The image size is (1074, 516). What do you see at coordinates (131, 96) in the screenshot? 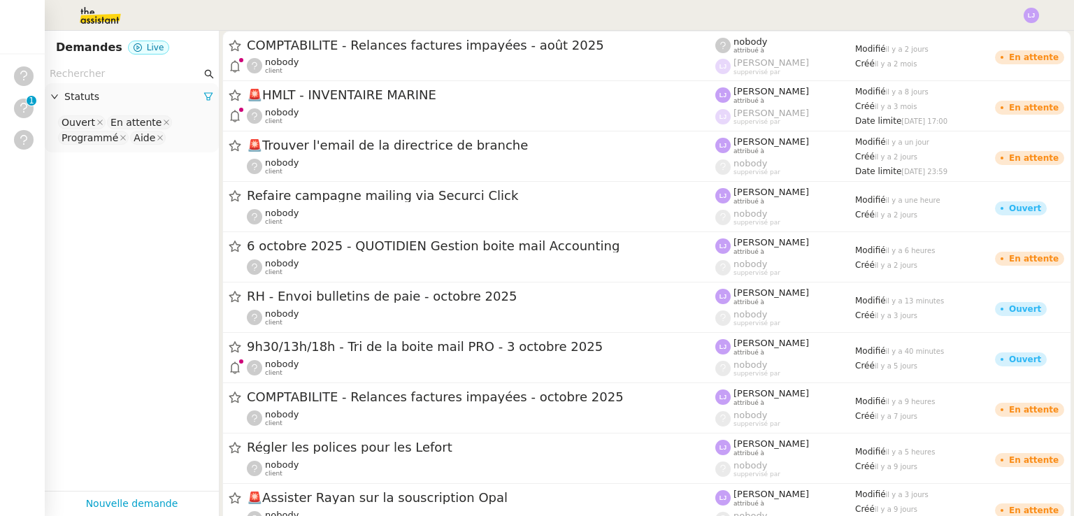
I see `div: Statuts` at bounding box center [131, 96].